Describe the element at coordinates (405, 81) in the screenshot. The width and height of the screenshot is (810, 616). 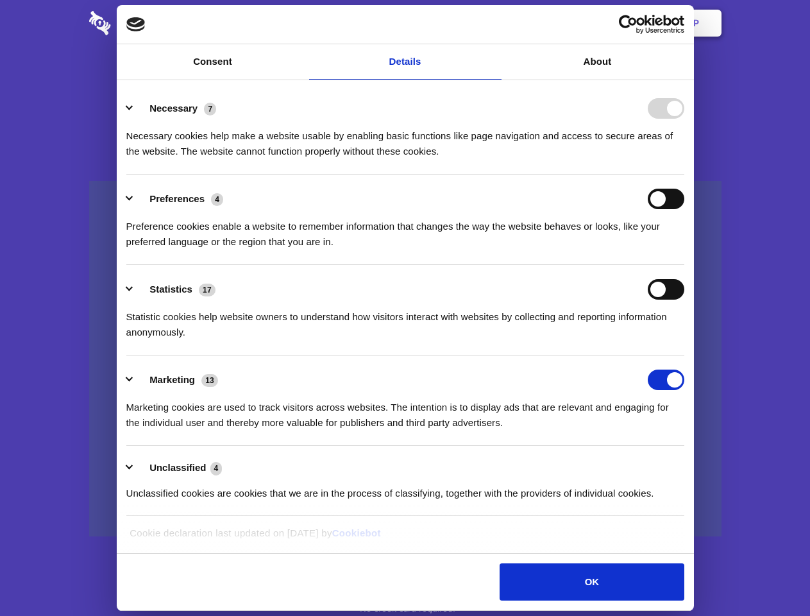
I see `h1: Eliminate Slack Data Loss.` at that location.